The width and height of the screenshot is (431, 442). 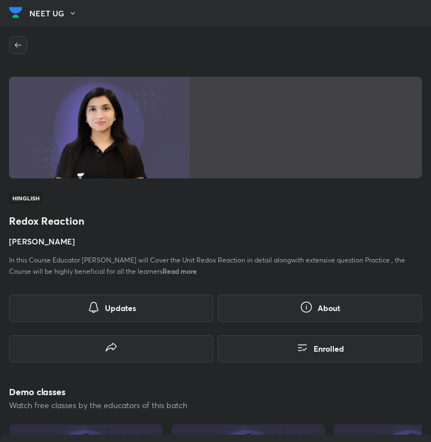 What do you see at coordinates (16, 14) in the screenshot?
I see `a: Company Logo` at bounding box center [16, 14].